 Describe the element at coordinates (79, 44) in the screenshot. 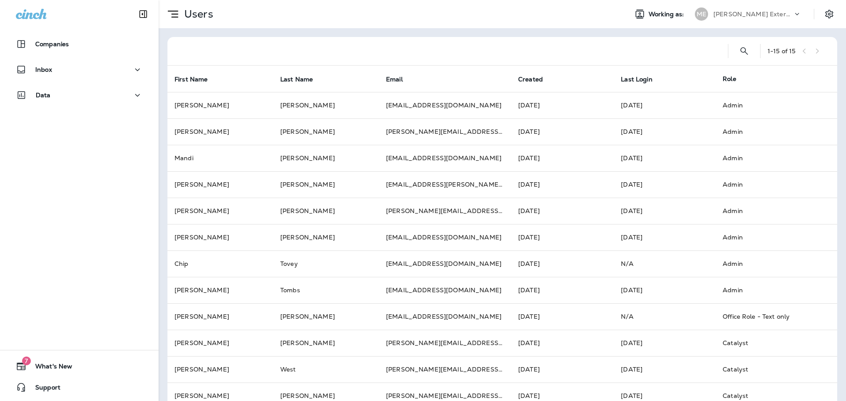

I see `button: Companies` at that location.